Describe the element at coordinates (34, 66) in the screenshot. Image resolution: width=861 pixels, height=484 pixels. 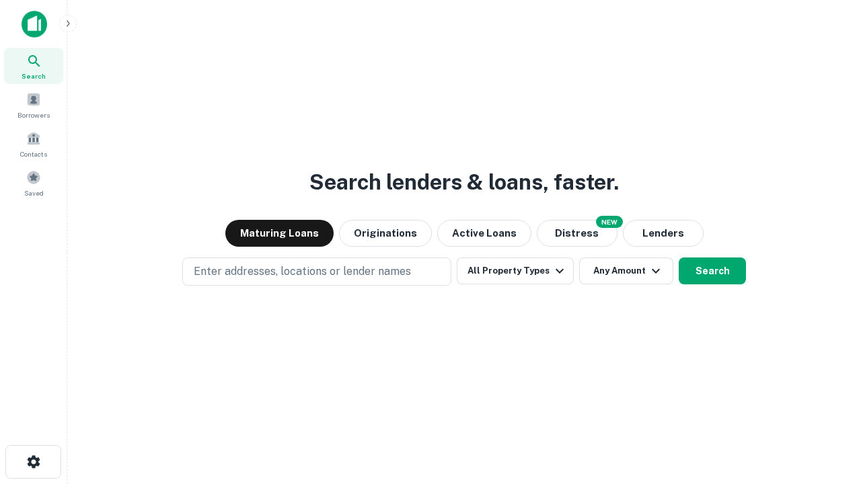
I see `div: Search` at that location.